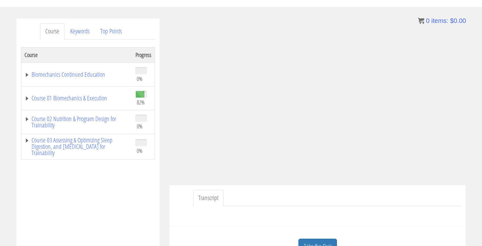  What do you see at coordinates (80, 31) in the screenshot?
I see `a: Keywords` at bounding box center [80, 31].